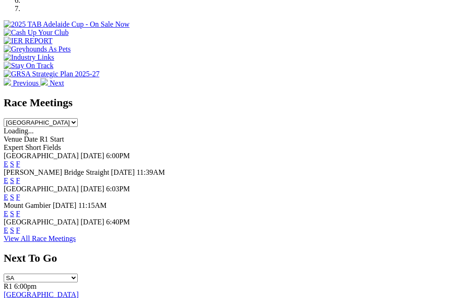 The height and width of the screenshot is (298, 471). What do you see at coordinates (40, 238) in the screenshot?
I see `a: View All Race Meetings` at bounding box center [40, 238].